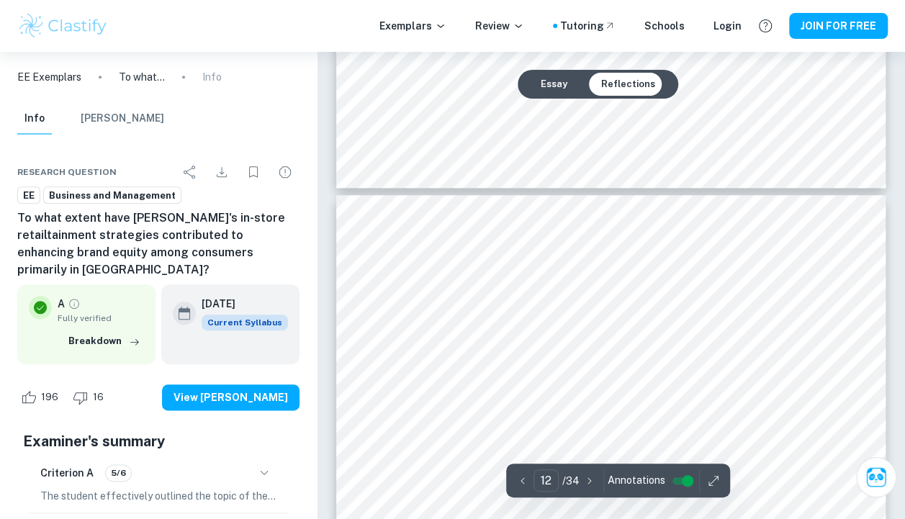 This screenshot has height=519, width=905. I want to click on button: Ask Clai, so click(877, 478).